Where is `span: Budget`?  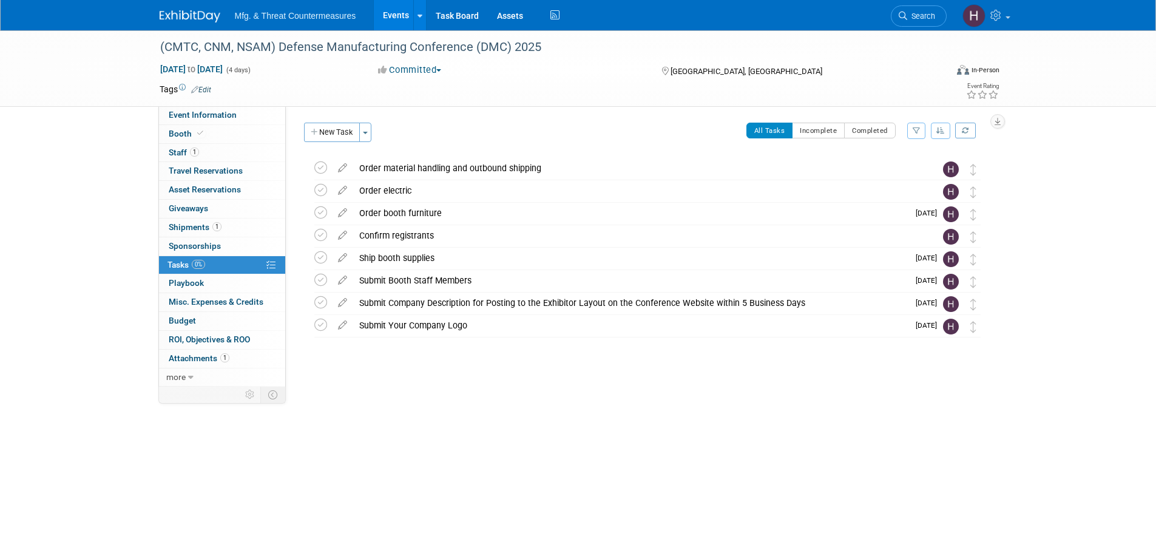 span: Budget is located at coordinates (182, 320).